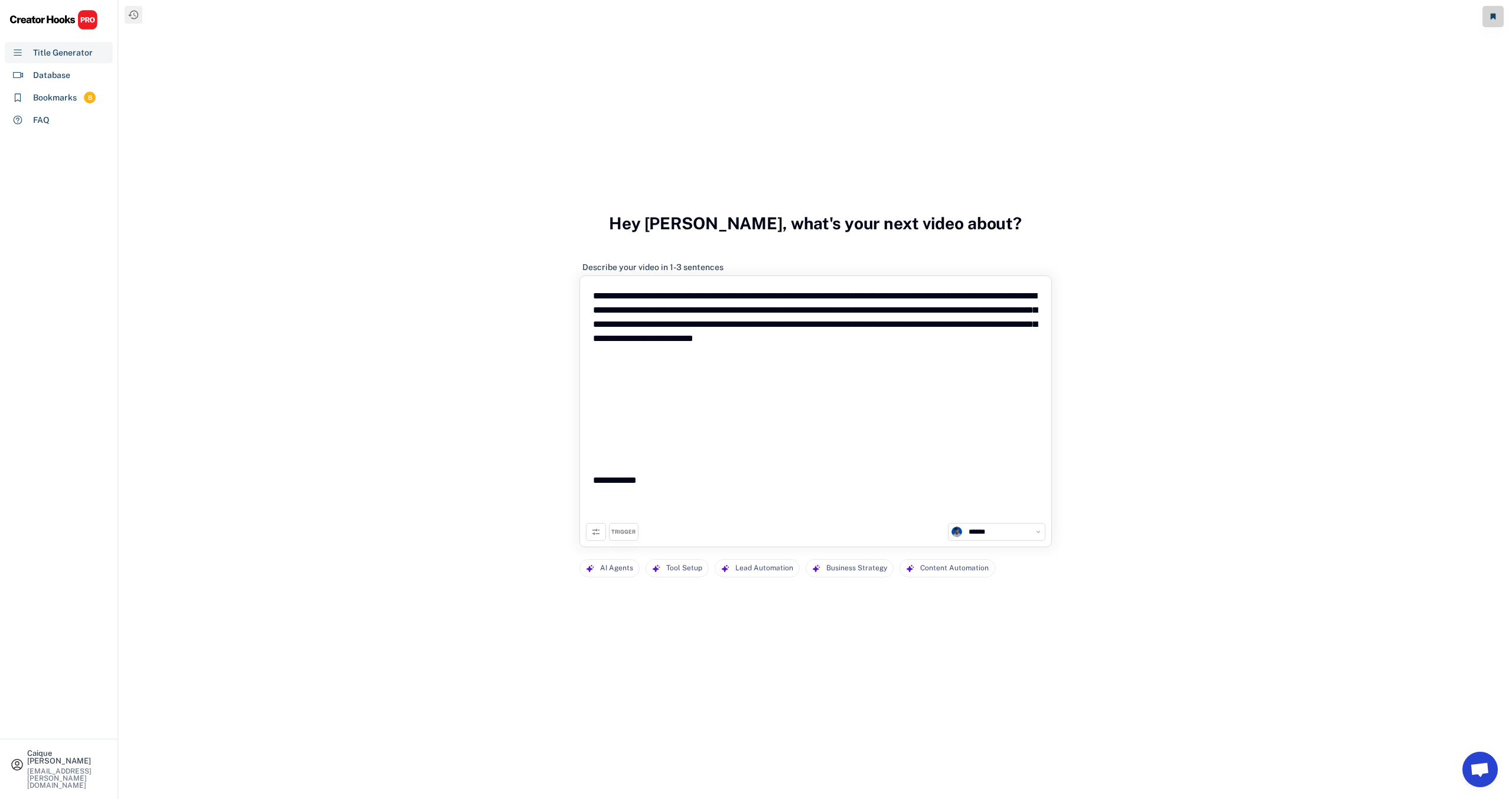 Image resolution: width=1512 pixels, height=799 pixels. What do you see at coordinates (55, 98) in the screenshot?
I see `div: Bookmarks` at bounding box center [55, 98].